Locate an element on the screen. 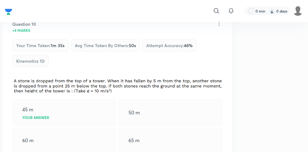 The height and width of the screenshot is (152, 308). p: 65 m is located at coordinates (134, 140).